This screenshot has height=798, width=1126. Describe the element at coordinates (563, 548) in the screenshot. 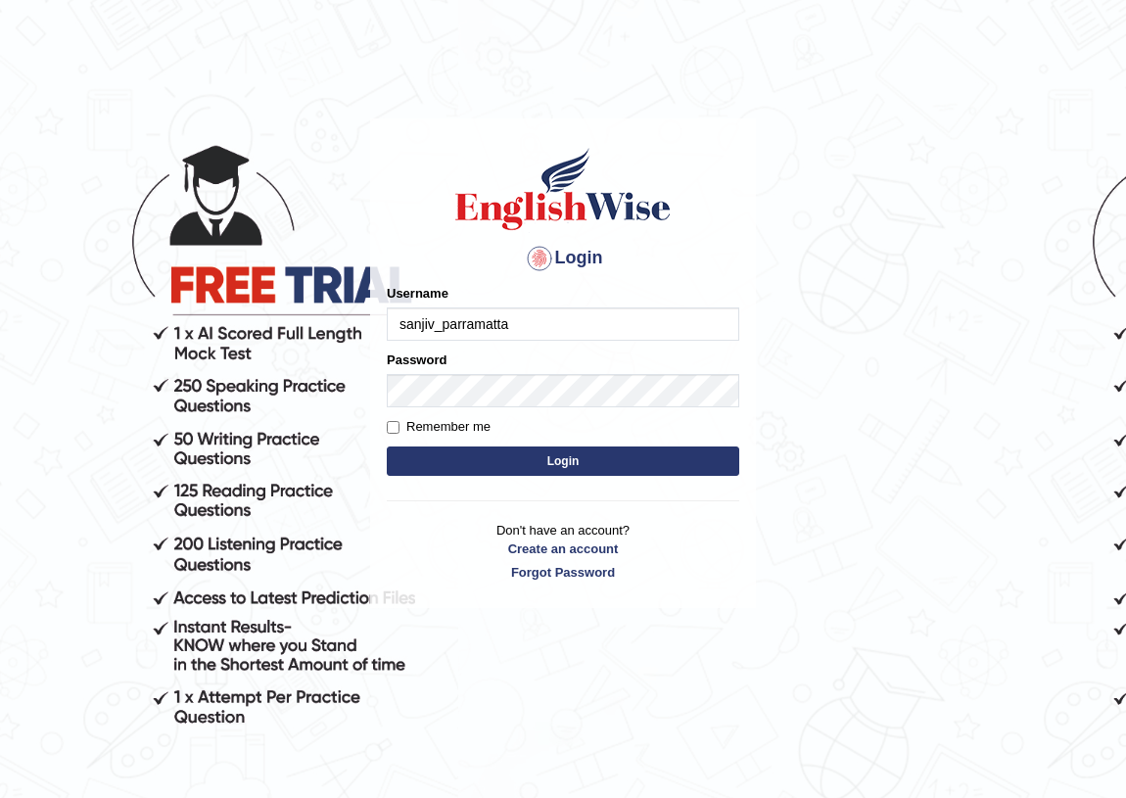

I see `a: Create an account` at that location.